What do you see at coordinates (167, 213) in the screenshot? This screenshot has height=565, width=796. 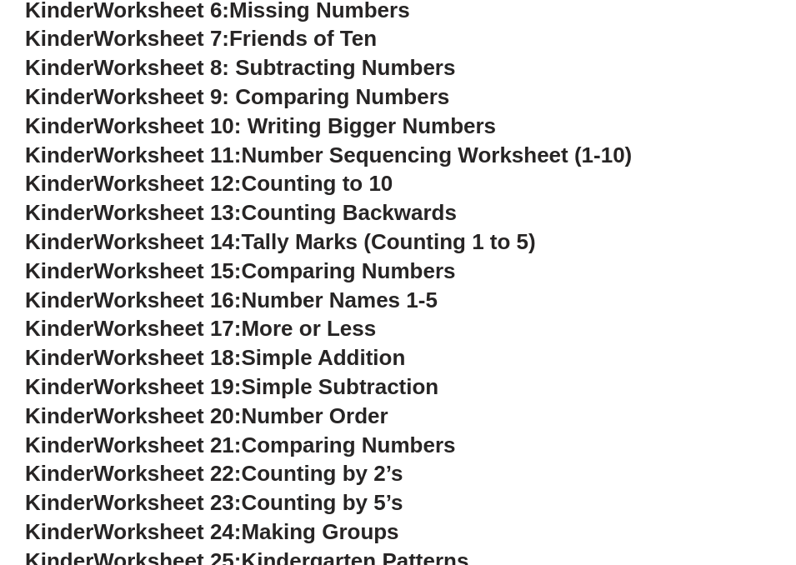 I see `span: Worksheet 13:` at bounding box center [167, 213].